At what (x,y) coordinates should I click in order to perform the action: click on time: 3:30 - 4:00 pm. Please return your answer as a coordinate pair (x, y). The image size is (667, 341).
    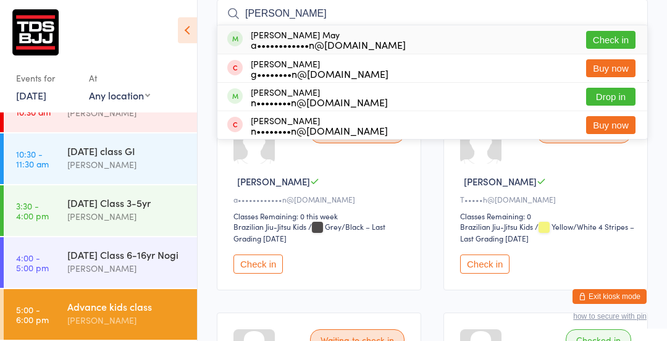
    Looking at the image, I should click on (32, 211).